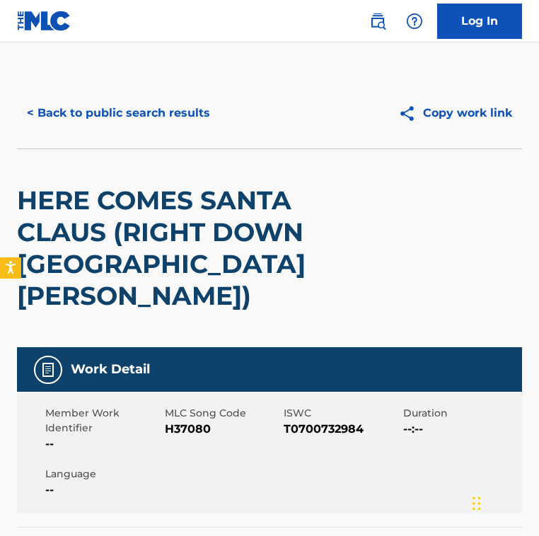  I want to click on span: Language, so click(103, 474).